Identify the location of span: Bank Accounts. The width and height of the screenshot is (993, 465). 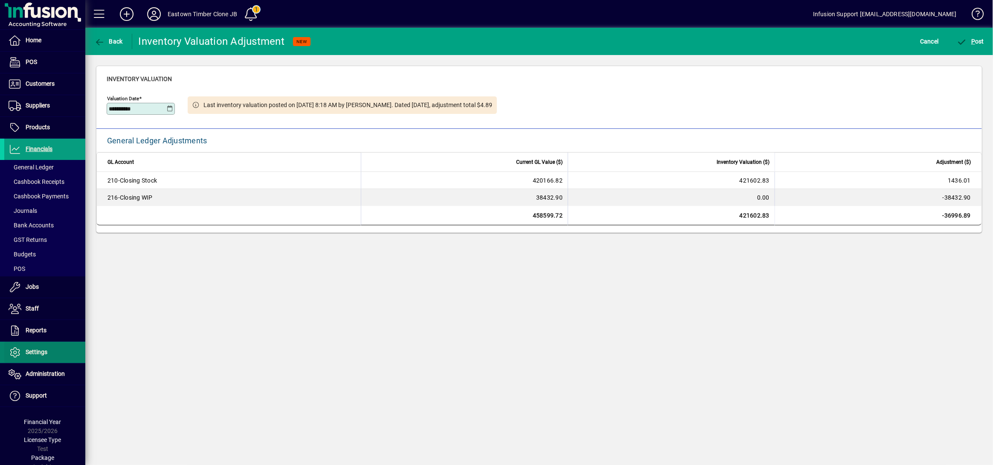
(31, 225).